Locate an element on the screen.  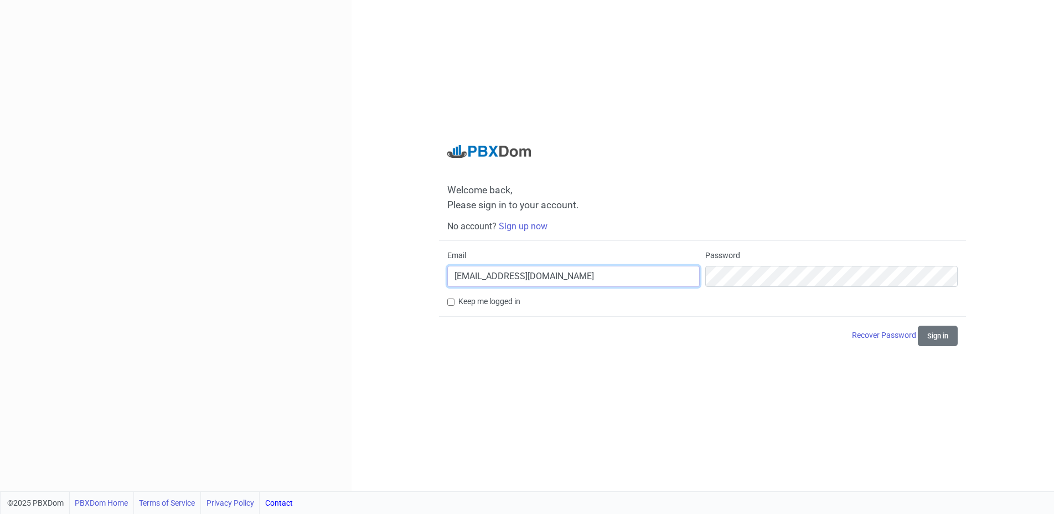
input: Email here... is located at coordinates (574, 276).